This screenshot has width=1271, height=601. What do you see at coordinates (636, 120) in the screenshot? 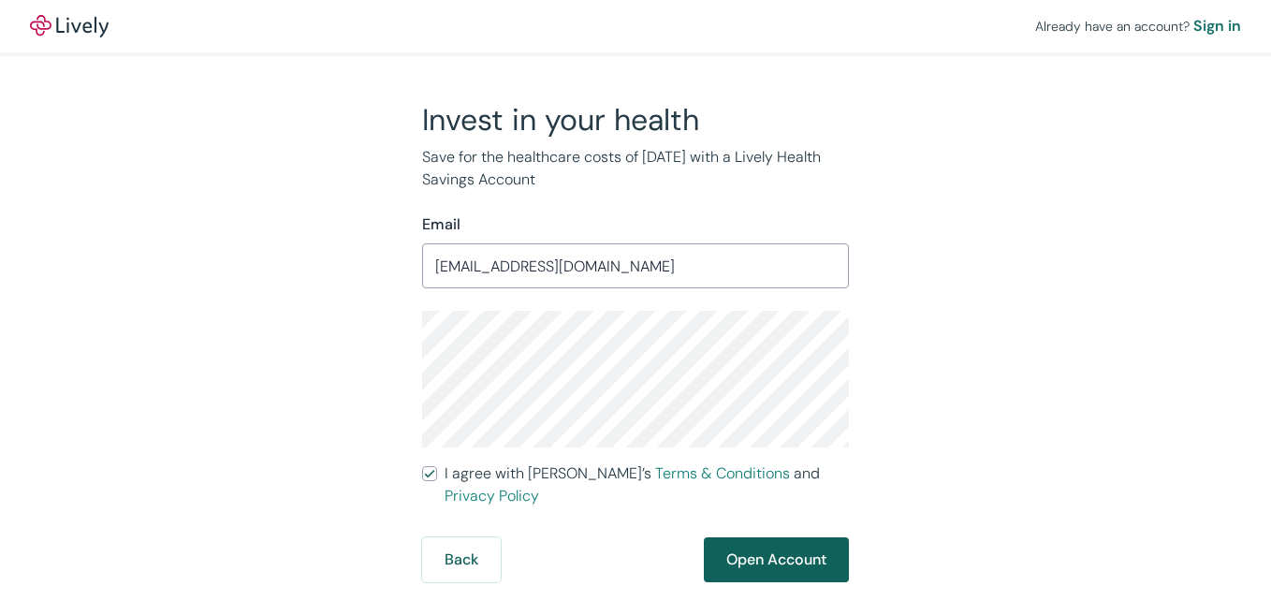
I see `h2: Invest in your health` at bounding box center [636, 120].